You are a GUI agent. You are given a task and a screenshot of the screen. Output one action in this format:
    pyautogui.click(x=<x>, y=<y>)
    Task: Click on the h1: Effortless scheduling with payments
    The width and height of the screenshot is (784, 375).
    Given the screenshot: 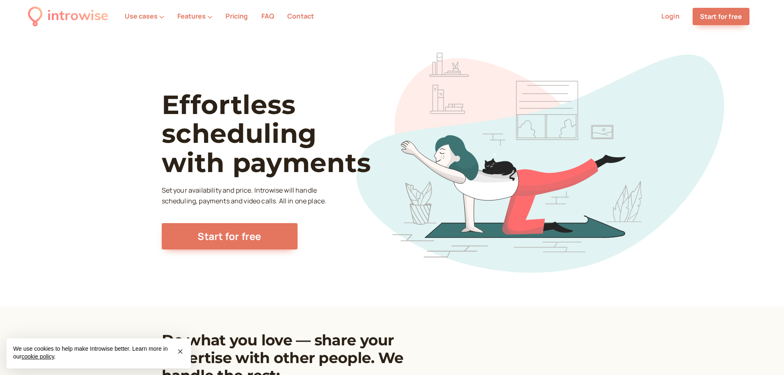 What is the action you would take?
    pyautogui.click(x=281, y=133)
    